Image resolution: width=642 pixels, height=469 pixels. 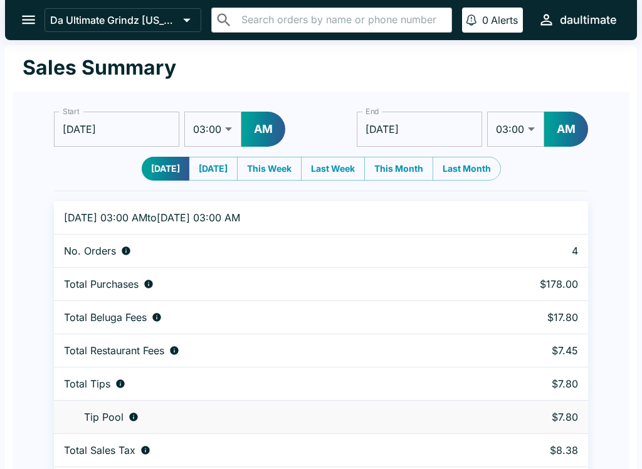 What do you see at coordinates (372, 111) in the screenshot?
I see `label: End` at bounding box center [372, 111].